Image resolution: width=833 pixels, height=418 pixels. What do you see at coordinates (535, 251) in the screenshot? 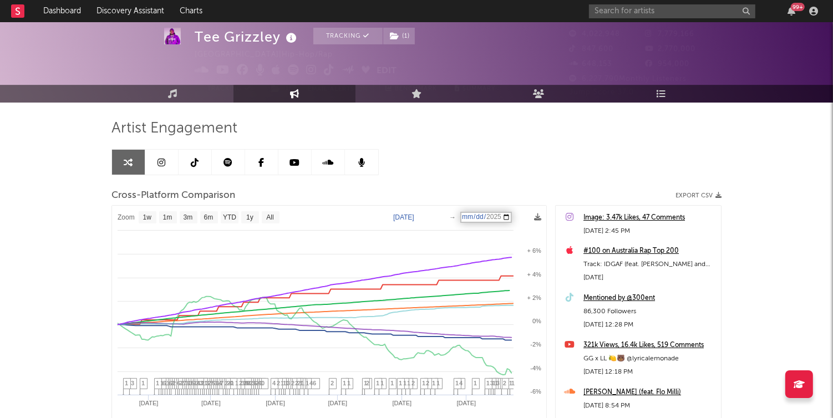
I see `text: + 6%` at bounding box center [535, 251].